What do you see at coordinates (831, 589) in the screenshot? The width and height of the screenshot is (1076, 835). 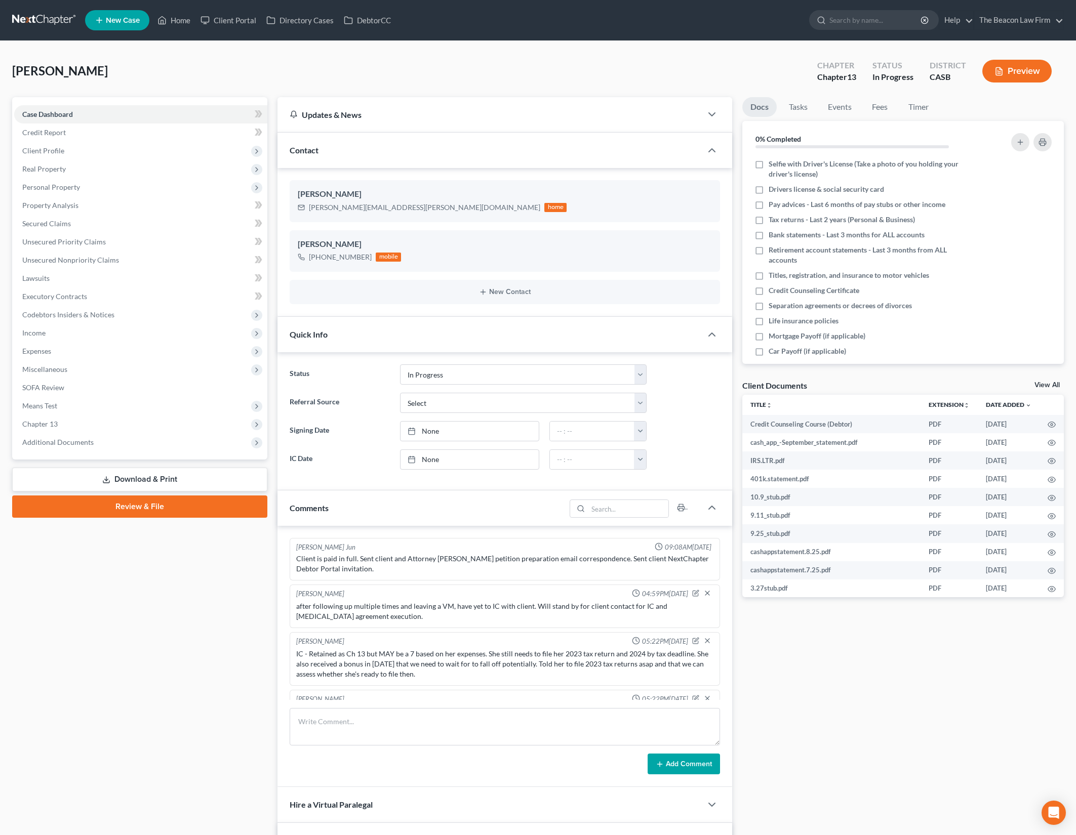 I see `td: 3.27stub.pdf` at bounding box center [831, 589].